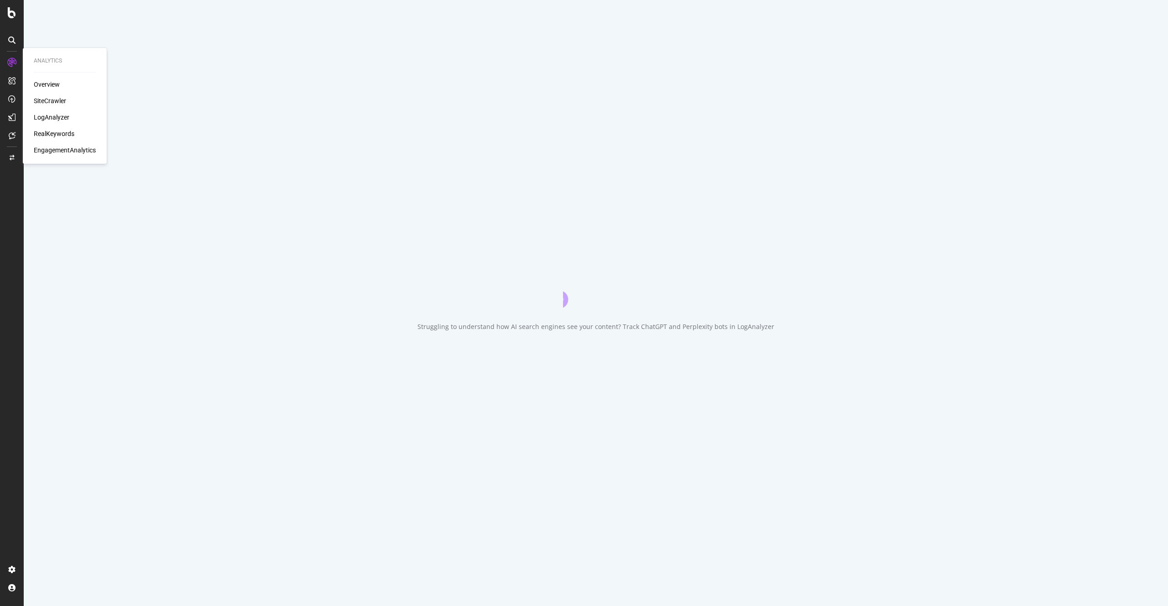 The height and width of the screenshot is (606, 1168). I want to click on div: EngagementAnalytics, so click(65, 150).